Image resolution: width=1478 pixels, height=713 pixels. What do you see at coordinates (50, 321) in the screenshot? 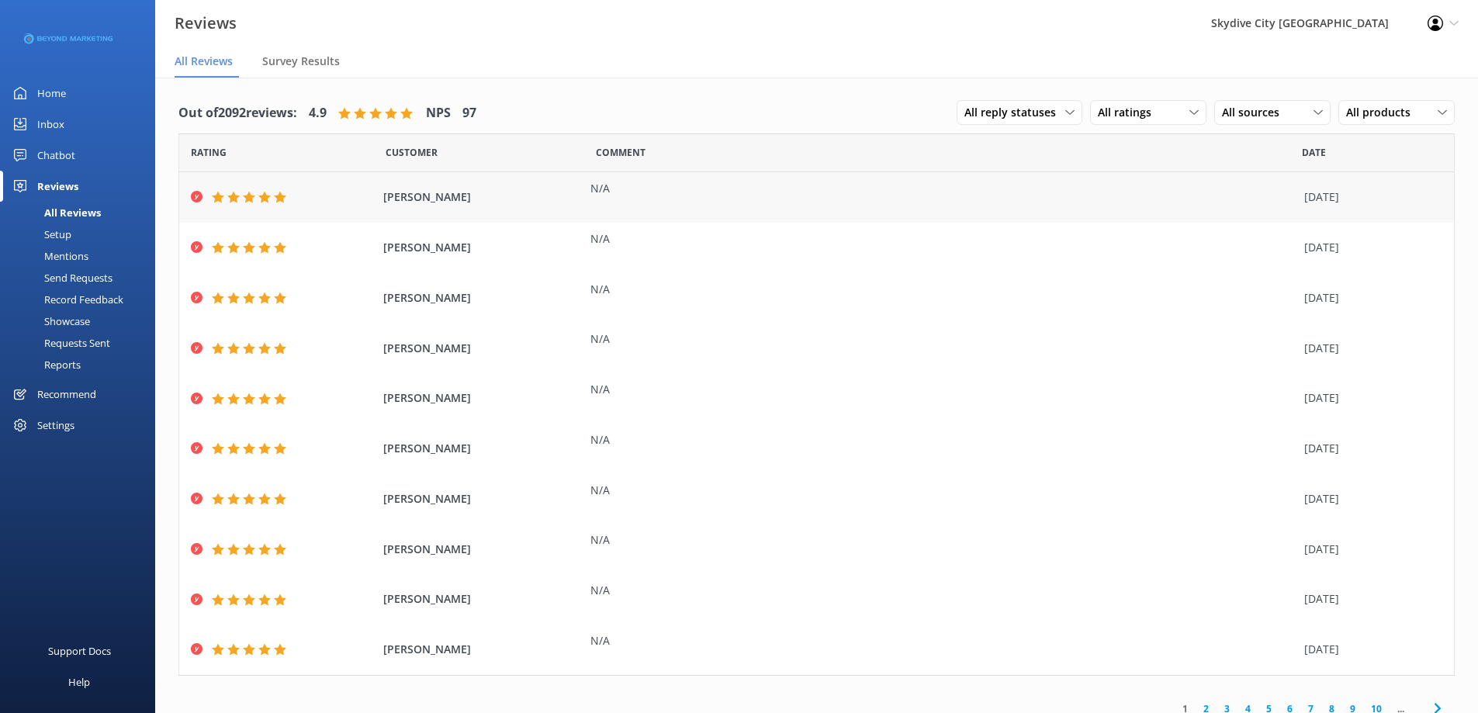
I see `div: Showcase` at bounding box center [50, 321].